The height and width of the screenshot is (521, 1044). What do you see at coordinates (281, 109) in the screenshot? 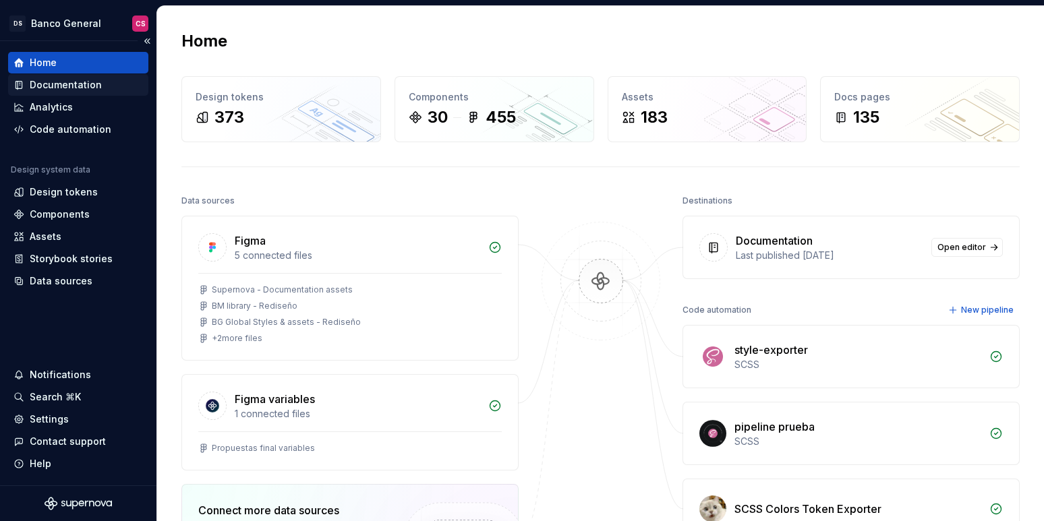
I see `a: Design tokens373` at bounding box center [281, 109].